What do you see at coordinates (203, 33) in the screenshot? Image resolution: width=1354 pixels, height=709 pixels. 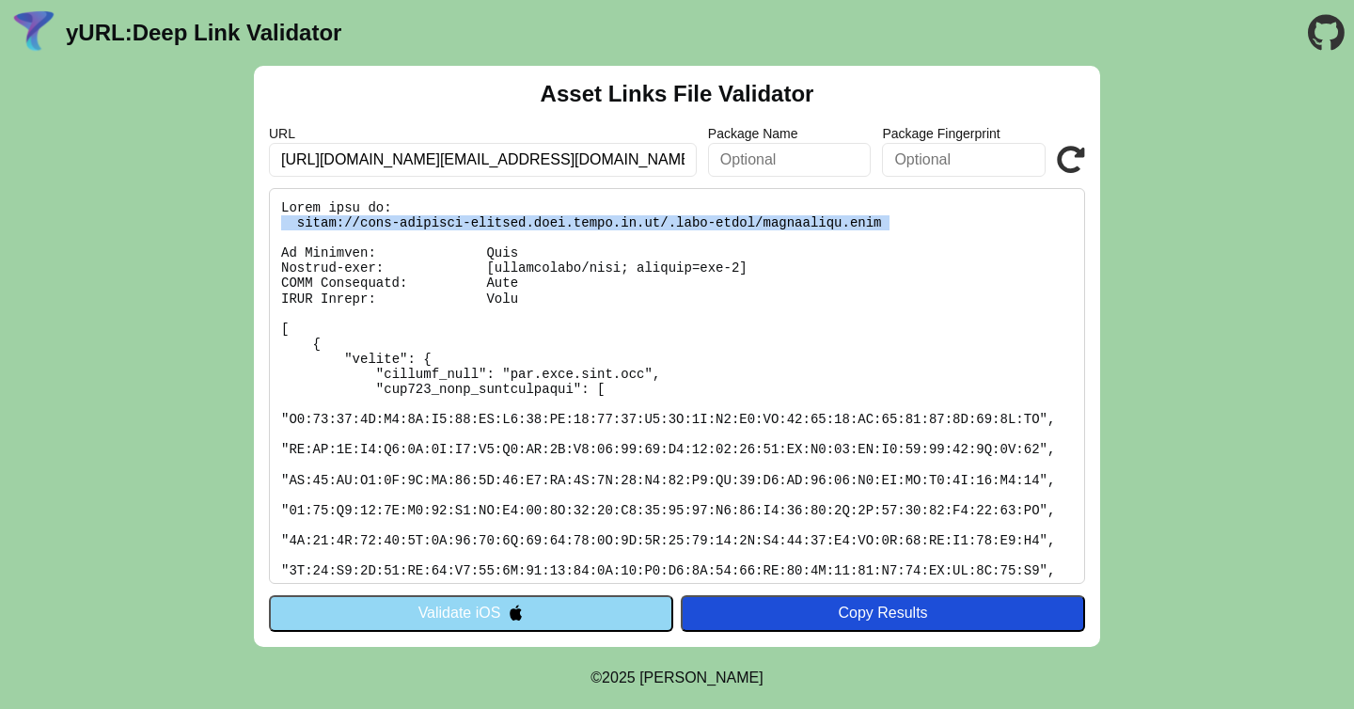 I see `a: yURL:Deep Link Validator` at bounding box center [203, 33].